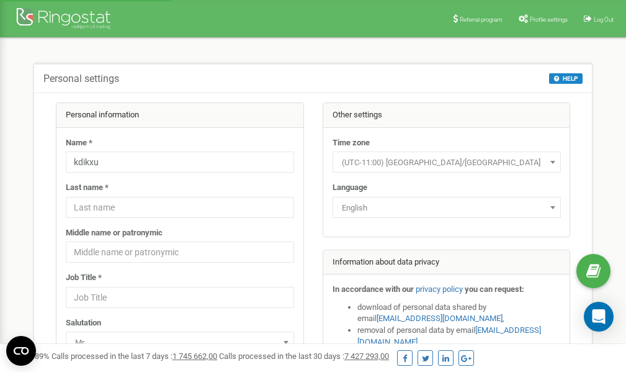 The width and height of the screenshot is (626, 372). Describe the element at coordinates (566, 78) in the screenshot. I see `button: HELP` at that location.